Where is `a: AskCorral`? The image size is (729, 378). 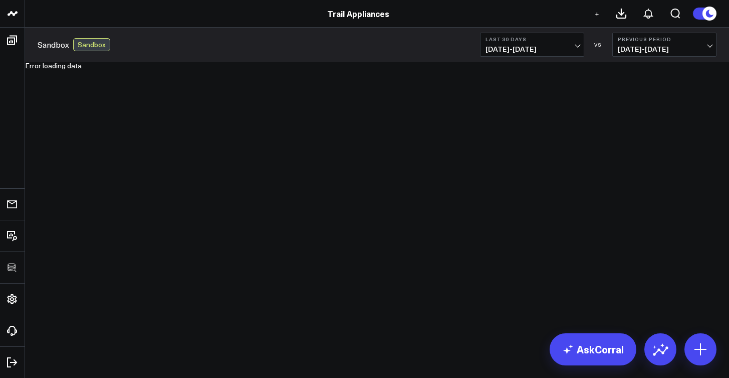 a: AskCorral is located at coordinates (593, 349).